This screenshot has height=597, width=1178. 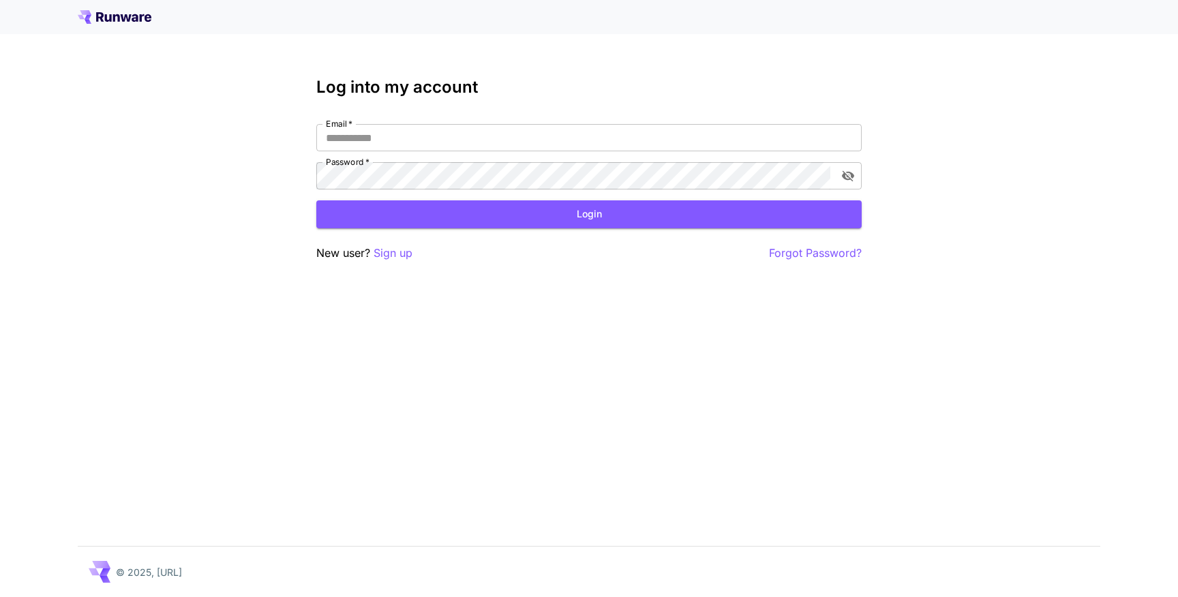 What do you see at coordinates (589, 87) in the screenshot?
I see `h3: Log into my account` at bounding box center [589, 87].